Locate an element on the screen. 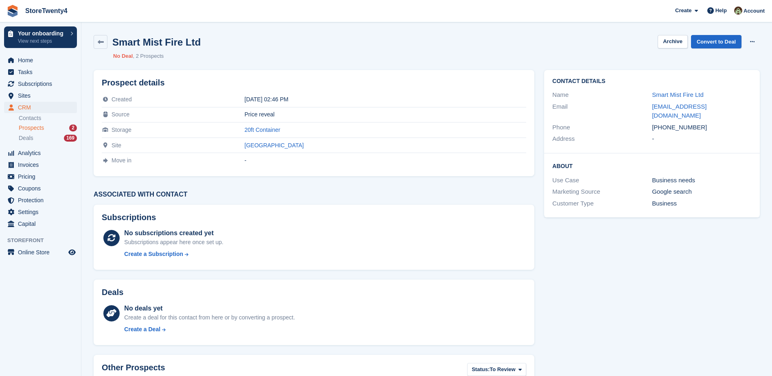 This screenshot has height=376, width=772. span: Analytics is located at coordinates (42, 153).